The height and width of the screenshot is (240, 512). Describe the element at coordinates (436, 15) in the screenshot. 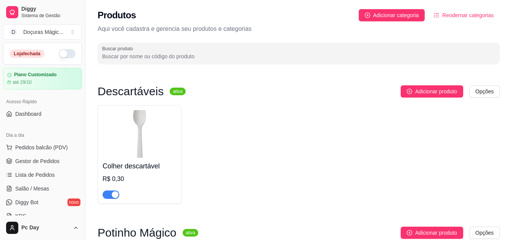

I see `span: ordered-list` at that location.